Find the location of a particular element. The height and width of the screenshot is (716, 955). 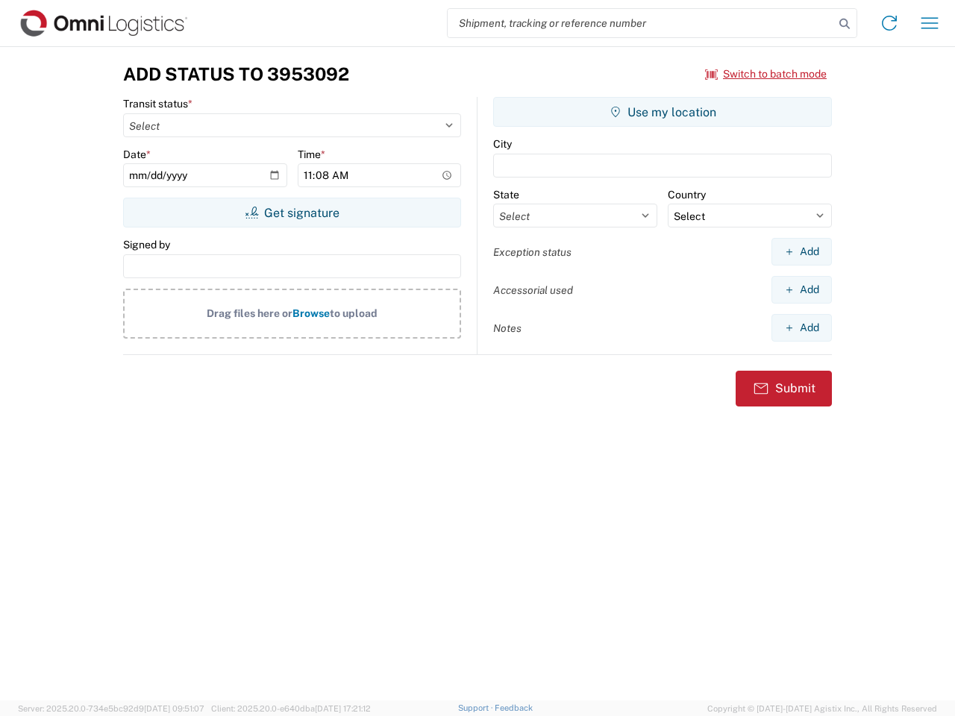

label: Exception status is located at coordinates (532, 252).